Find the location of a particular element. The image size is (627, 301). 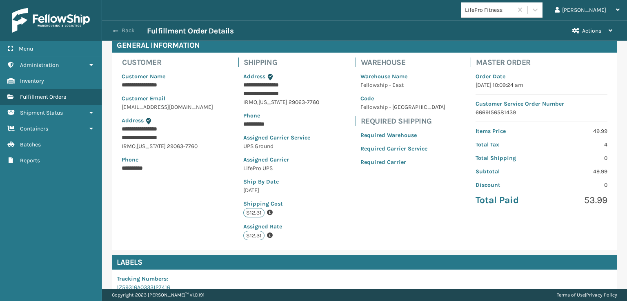

h4: Master Order is located at coordinates (545, 63).